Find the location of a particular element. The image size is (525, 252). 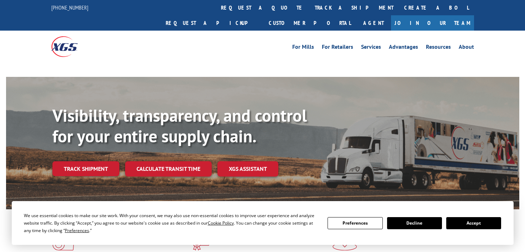

a: Agent is located at coordinates (374, 23).